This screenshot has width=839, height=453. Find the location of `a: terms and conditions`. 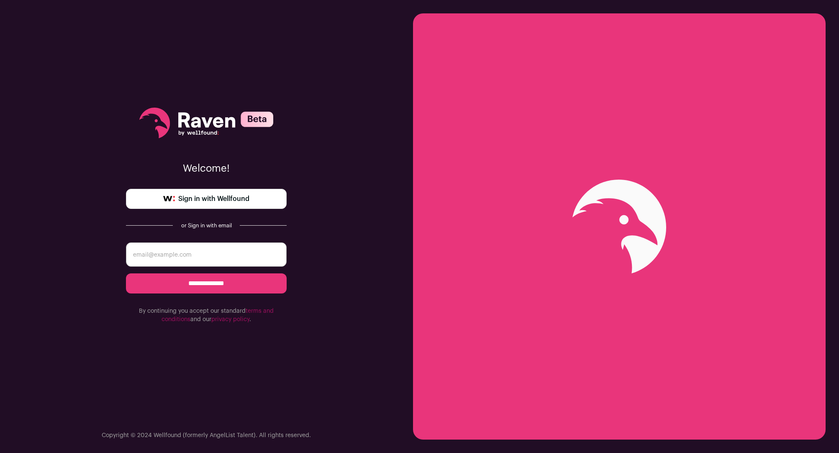

a: terms and conditions is located at coordinates (218, 315).